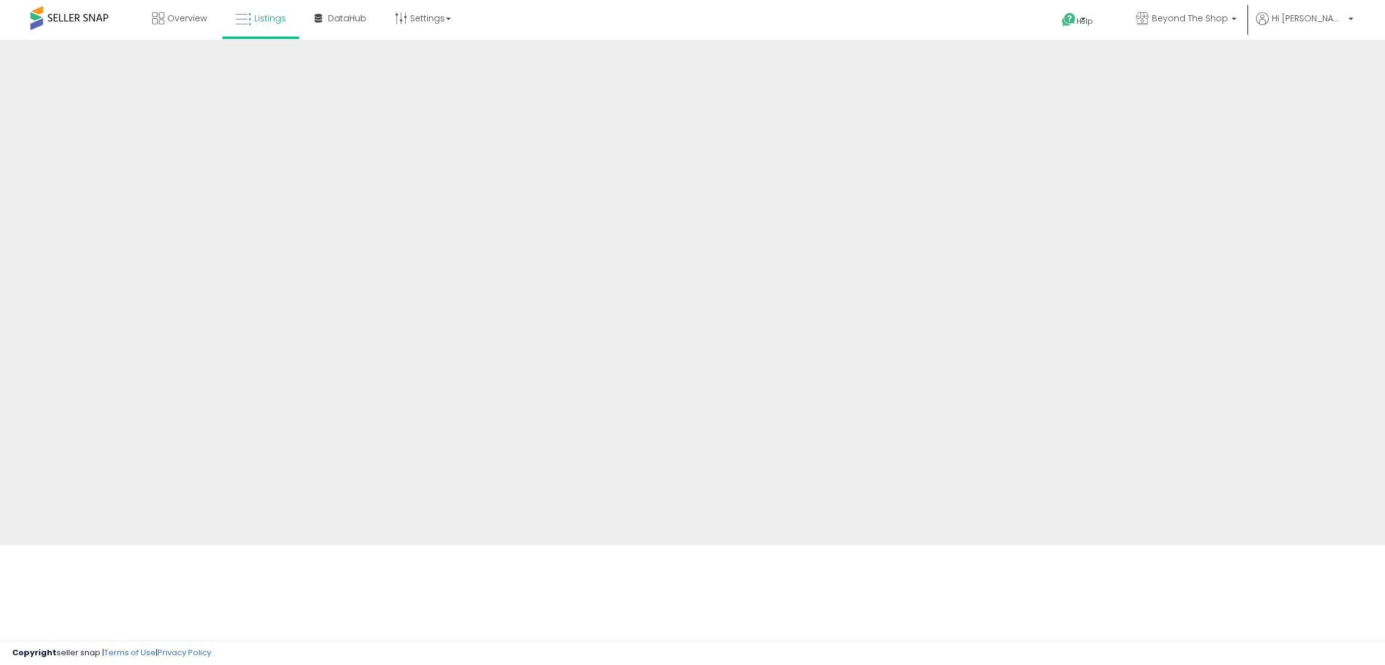  What do you see at coordinates (1085, 21) in the screenshot?
I see `a: Help` at bounding box center [1085, 21].